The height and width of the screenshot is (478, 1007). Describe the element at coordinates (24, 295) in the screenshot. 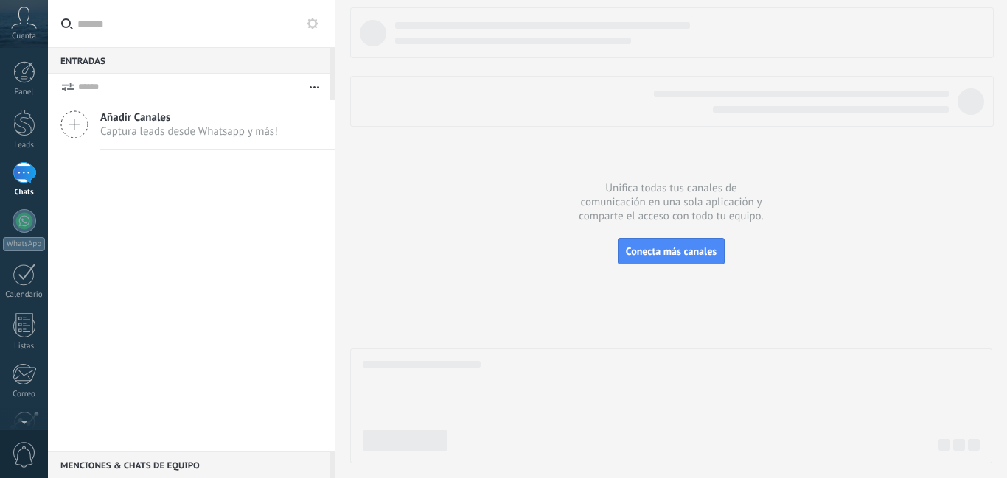

I see `div: Calendario` at that location.